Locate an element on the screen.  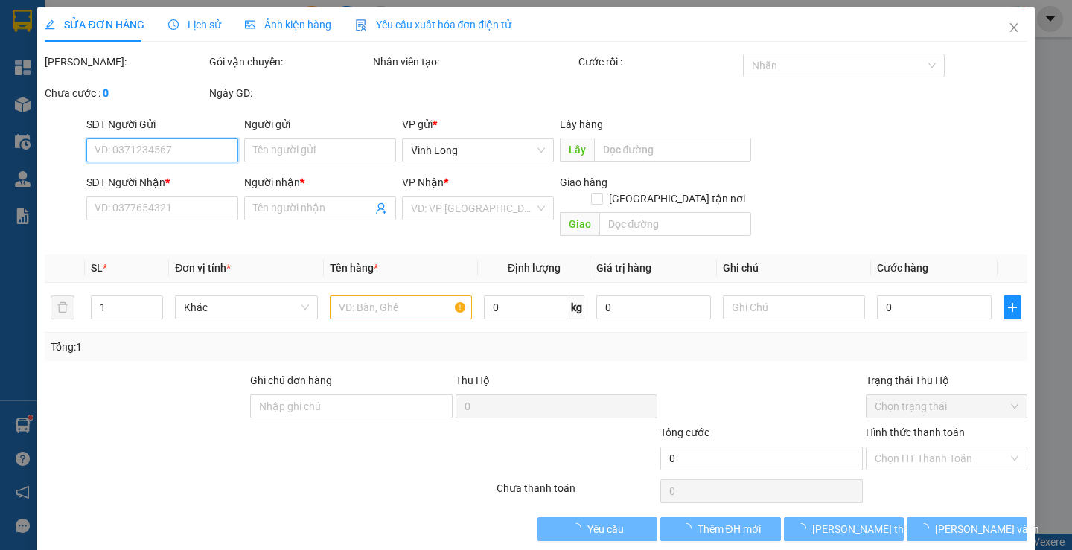
button: plus is located at coordinates (1012, 307).